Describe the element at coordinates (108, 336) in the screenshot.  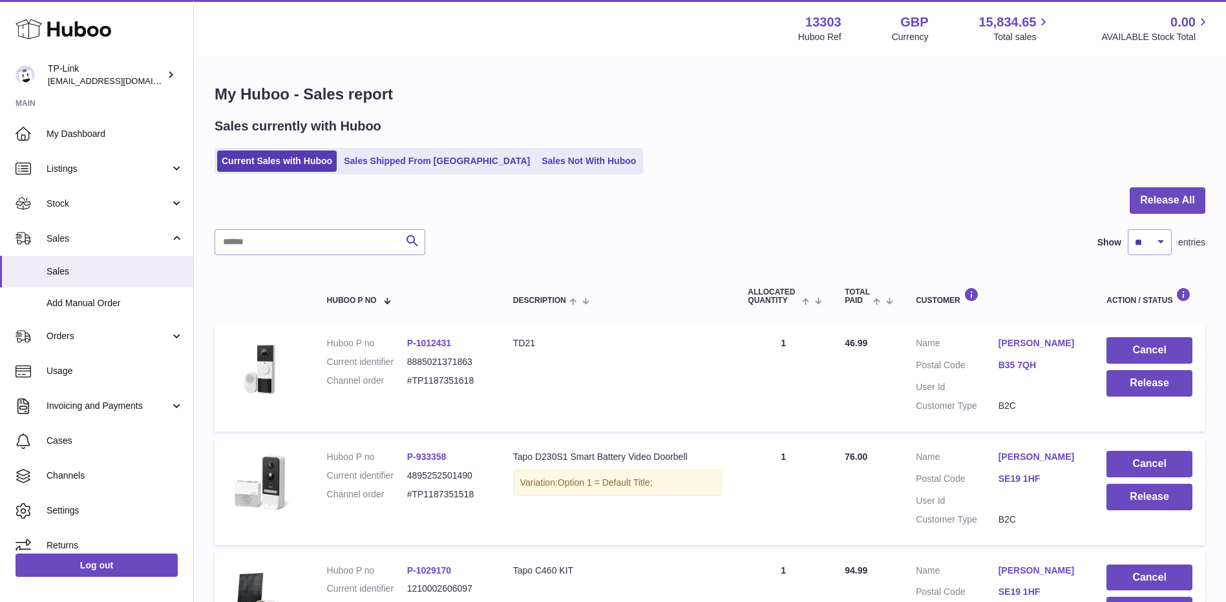
I see `span: Orders` at that location.